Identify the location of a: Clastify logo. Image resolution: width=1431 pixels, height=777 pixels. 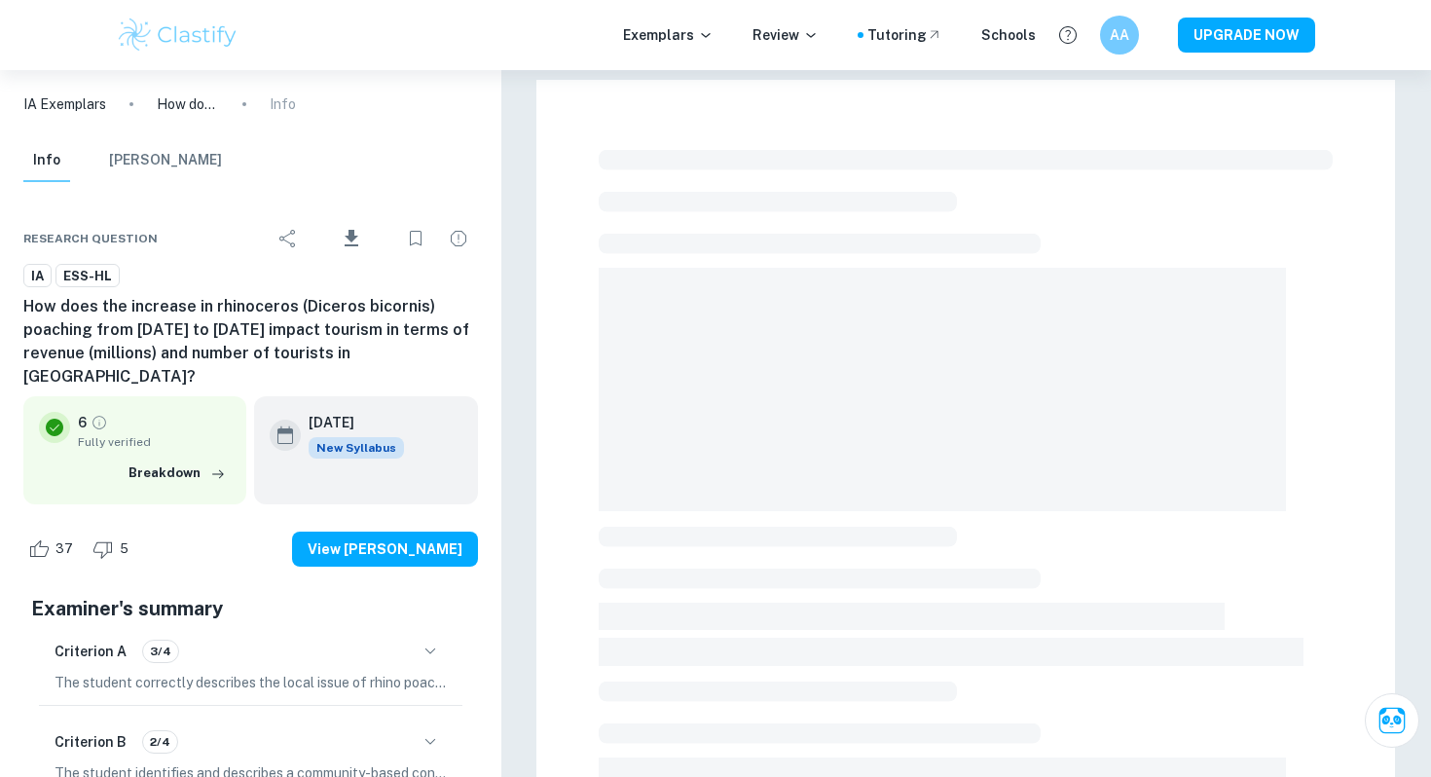
(177, 35).